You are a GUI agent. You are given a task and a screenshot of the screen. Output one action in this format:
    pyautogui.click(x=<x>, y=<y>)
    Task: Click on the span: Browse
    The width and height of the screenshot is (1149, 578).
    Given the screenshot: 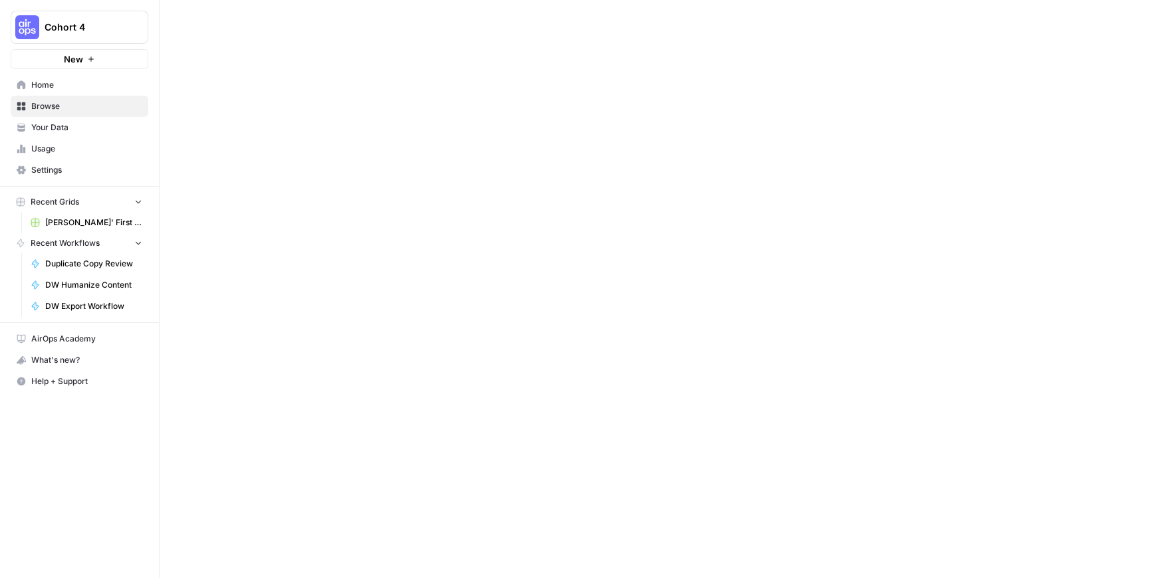 What is the action you would take?
    pyautogui.click(x=86, y=106)
    